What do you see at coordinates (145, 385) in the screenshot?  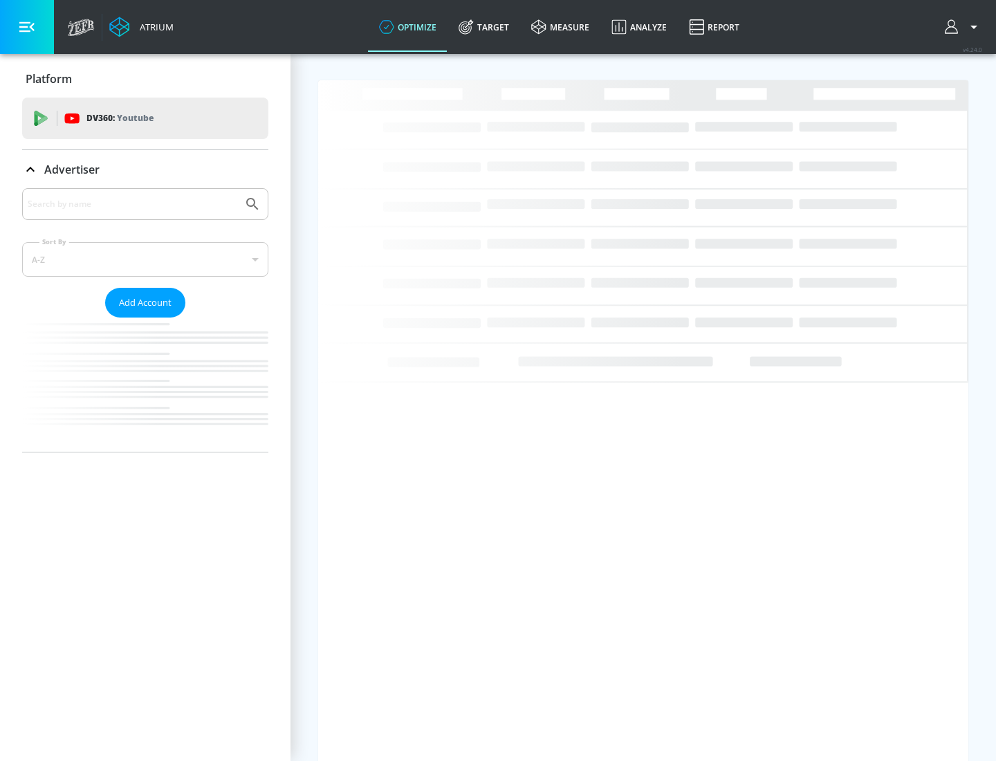 I see `nav: list of Advertiser` at bounding box center [145, 385].